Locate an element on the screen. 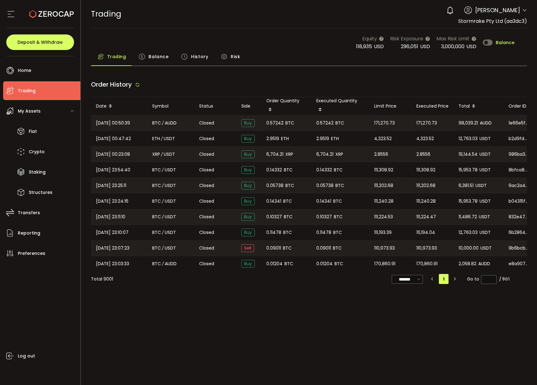 This screenshot has width=537, height=385. div: Date is located at coordinates (119, 106).